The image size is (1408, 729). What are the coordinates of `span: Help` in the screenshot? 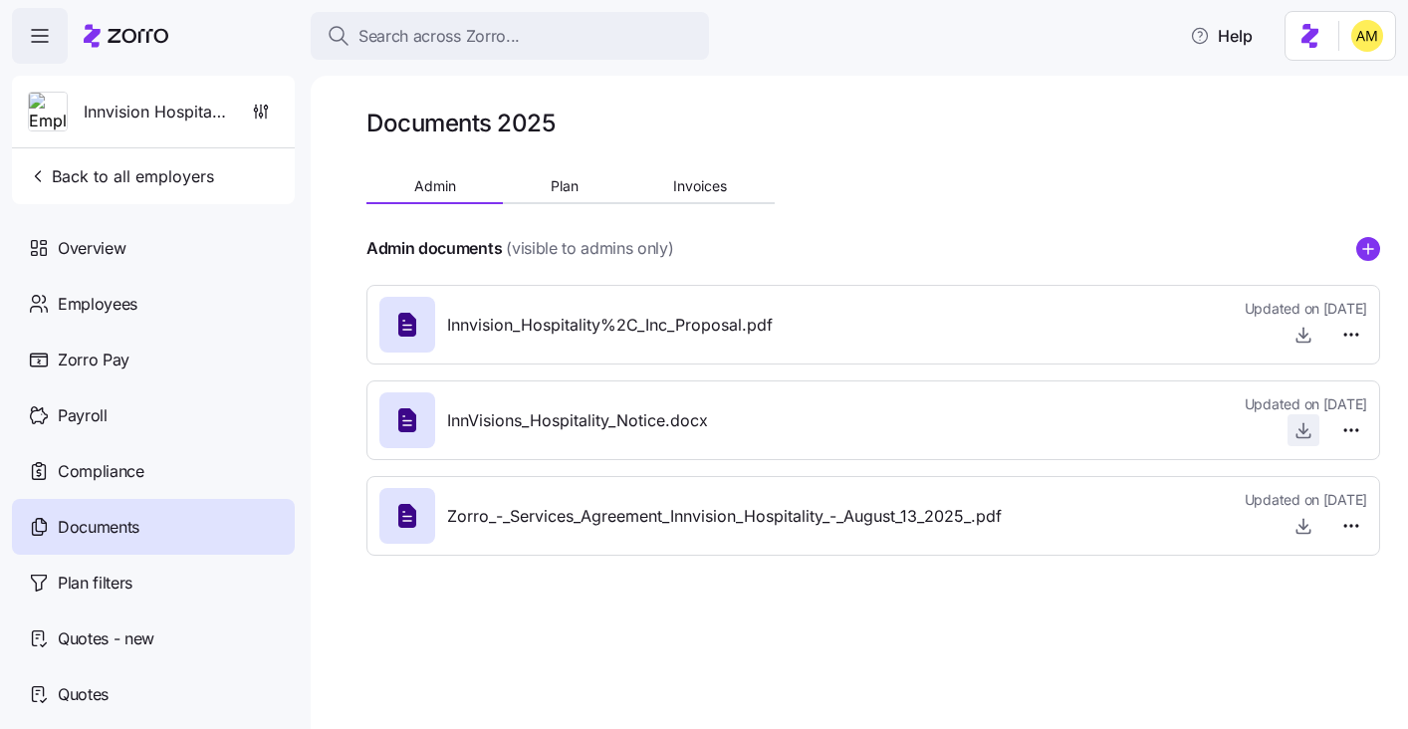 It's located at (1221, 36).